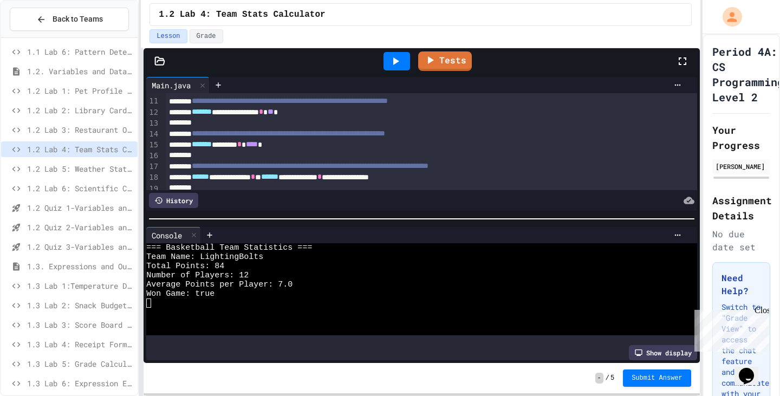 Image resolution: width=780 pixels, height=396 pixels. What do you see at coordinates (741, 208) in the screenshot?
I see `h2: Assignment Details` at bounding box center [741, 208].